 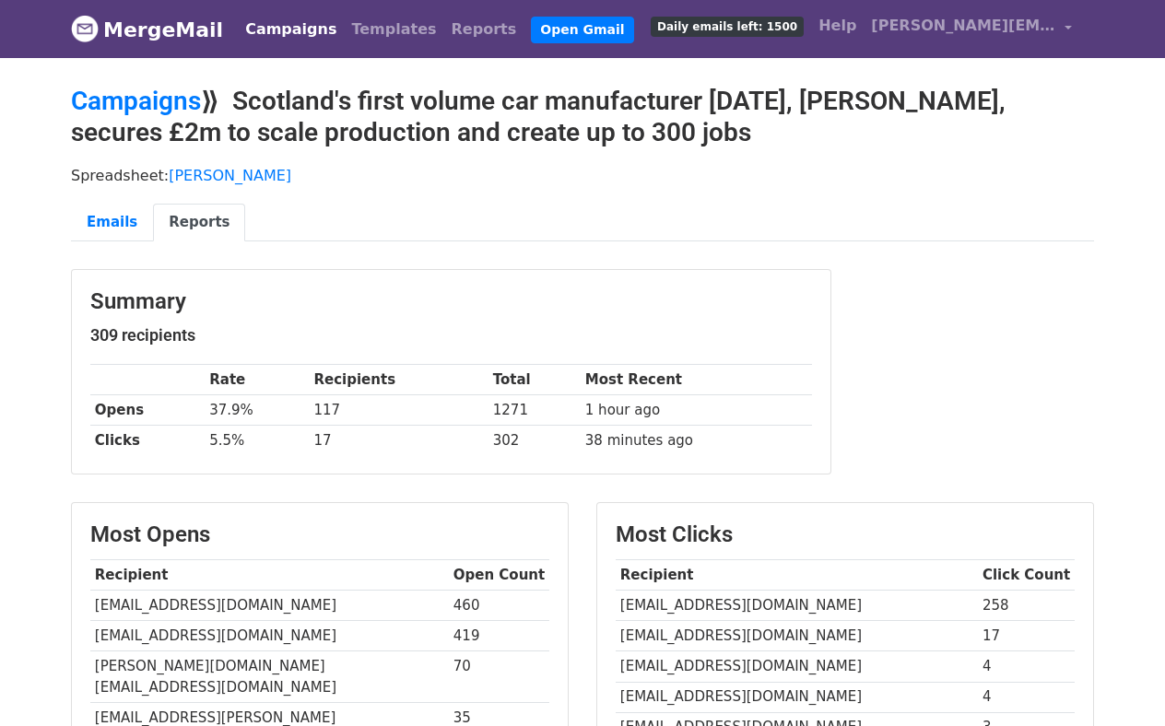 What do you see at coordinates (112, 222) in the screenshot?
I see `a: Emails` at bounding box center [112, 222].